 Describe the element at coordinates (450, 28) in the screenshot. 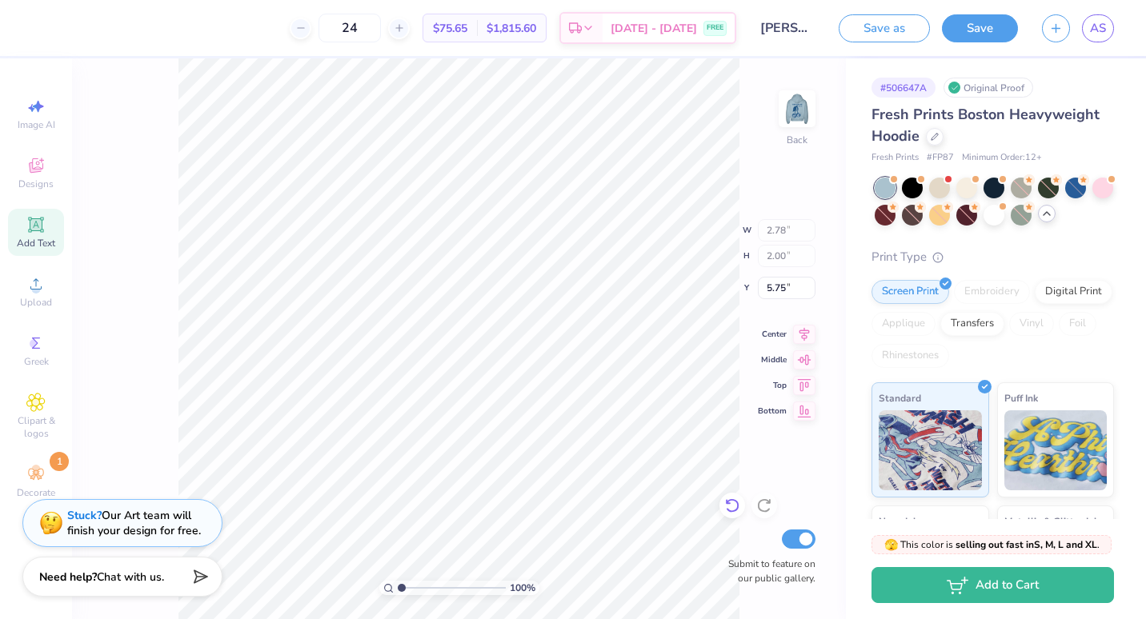

I see `span: $75.65` at that location.